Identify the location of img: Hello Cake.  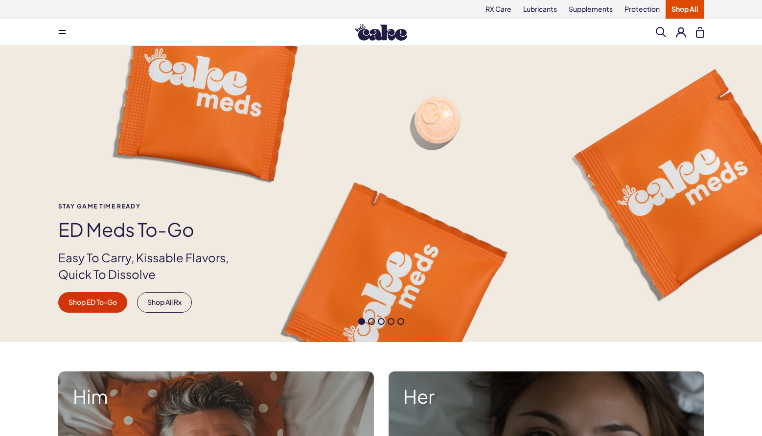
(381, 32).